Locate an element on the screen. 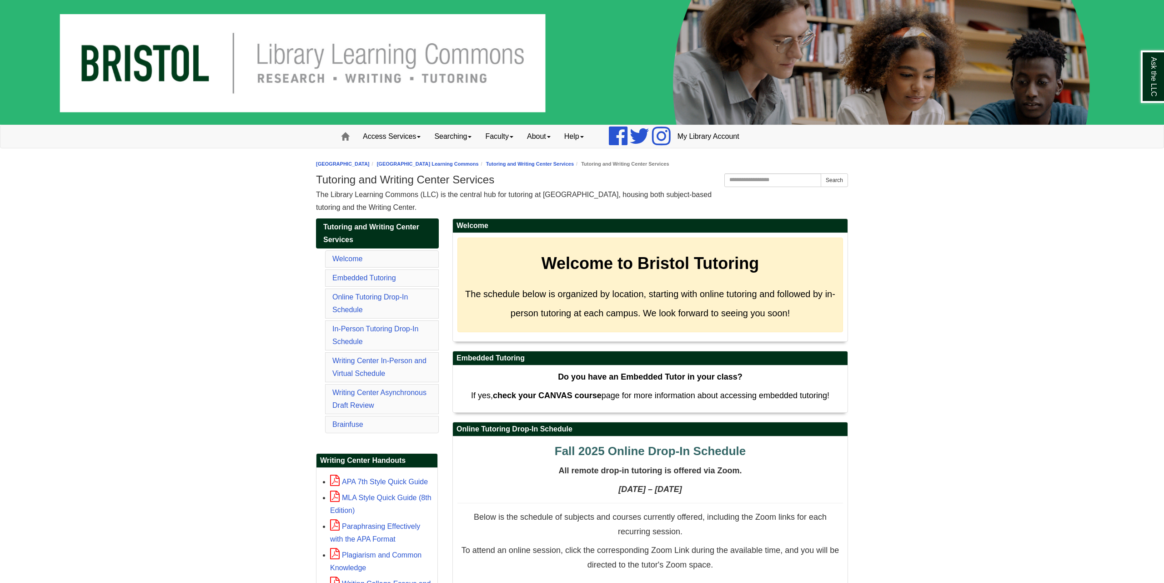 This screenshot has height=583, width=1164. span: If yes, page for more information about accessing embedded tutoring! is located at coordinates (650, 395).